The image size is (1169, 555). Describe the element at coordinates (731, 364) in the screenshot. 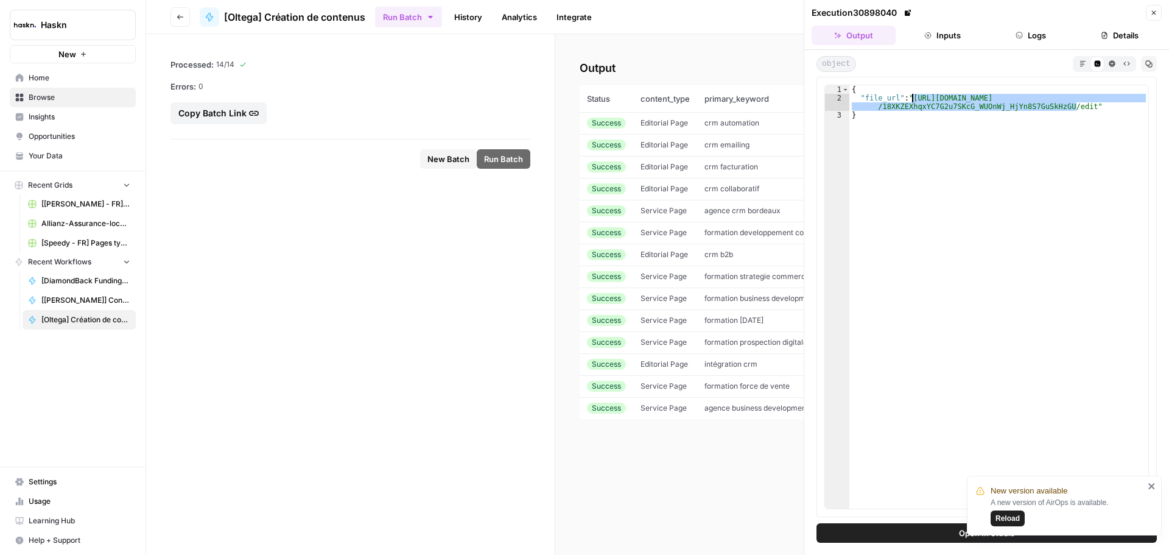

I see `span: intégration crm` at that location.